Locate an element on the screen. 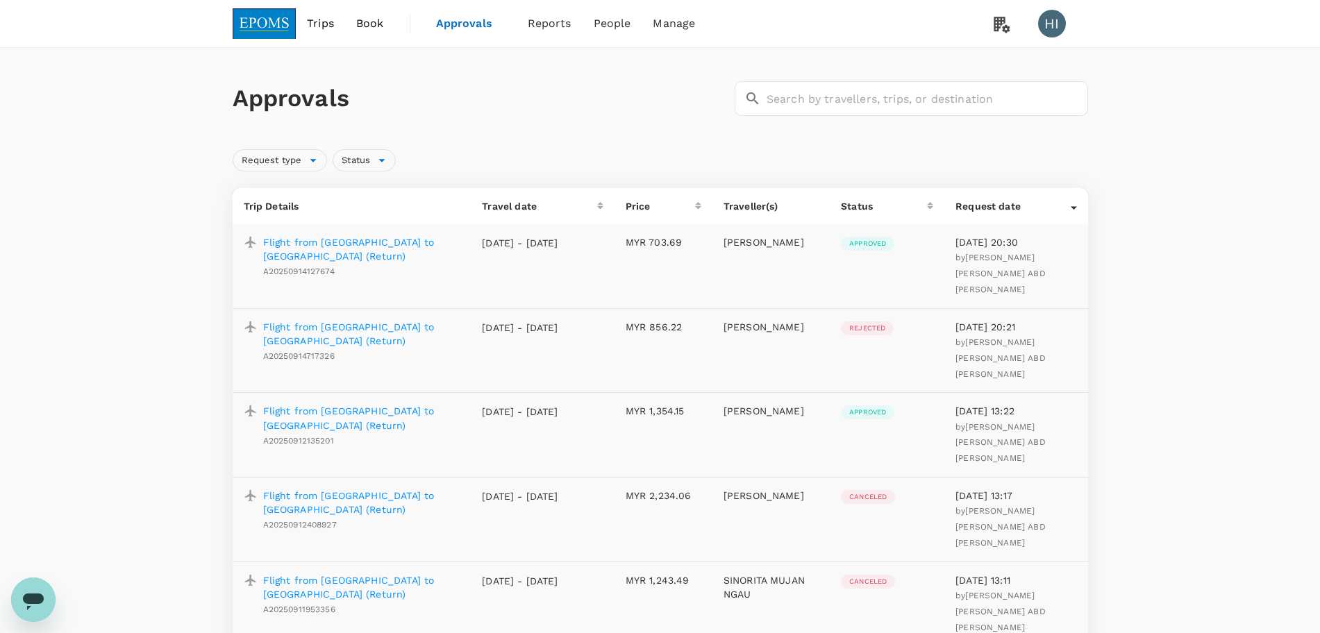 This screenshot has height=633, width=1320. input: Search by travellers, trips, or destination is located at coordinates (927, 99).